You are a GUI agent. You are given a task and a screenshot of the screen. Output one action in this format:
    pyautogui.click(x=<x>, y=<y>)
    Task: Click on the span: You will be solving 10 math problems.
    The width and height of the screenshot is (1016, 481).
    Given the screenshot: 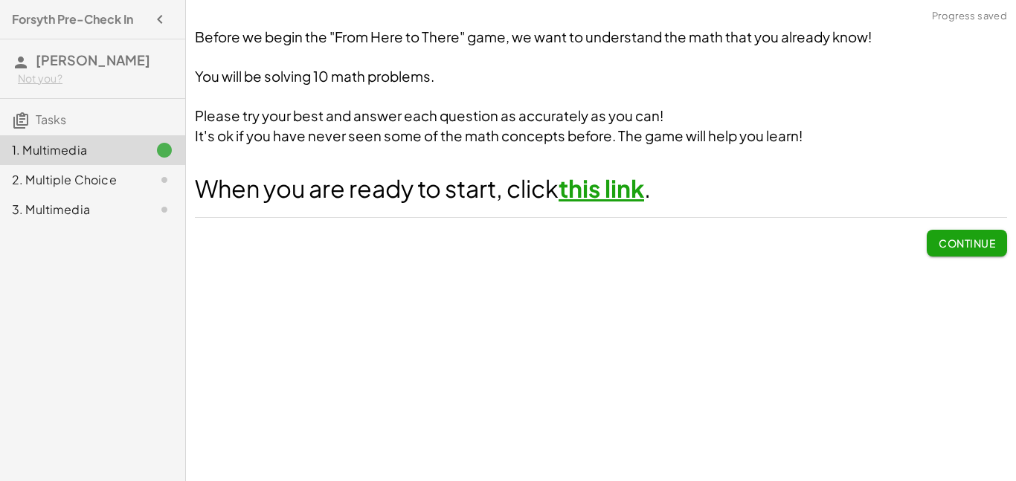 What is the action you would take?
    pyautogui.click(x=315, y=76)
    